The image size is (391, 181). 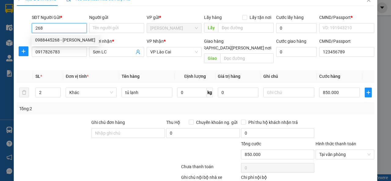 What do you see at coordinates (273, 123) in the screenshot?
I see `span: Phí thu hộ khách nhận trả` at bounding box center [273, 123].